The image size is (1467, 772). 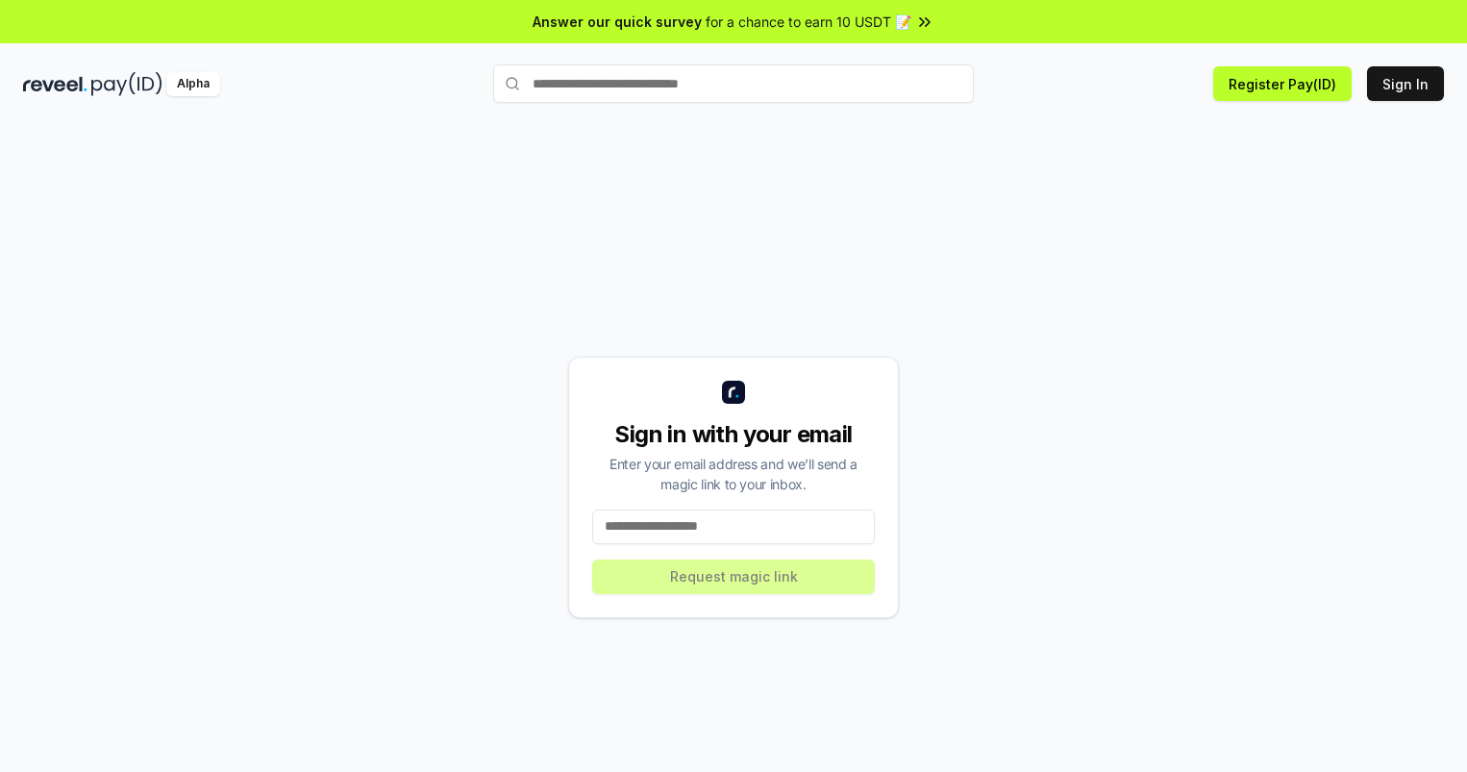 I want to click on div: Alpha, so click(x=193, y=84).